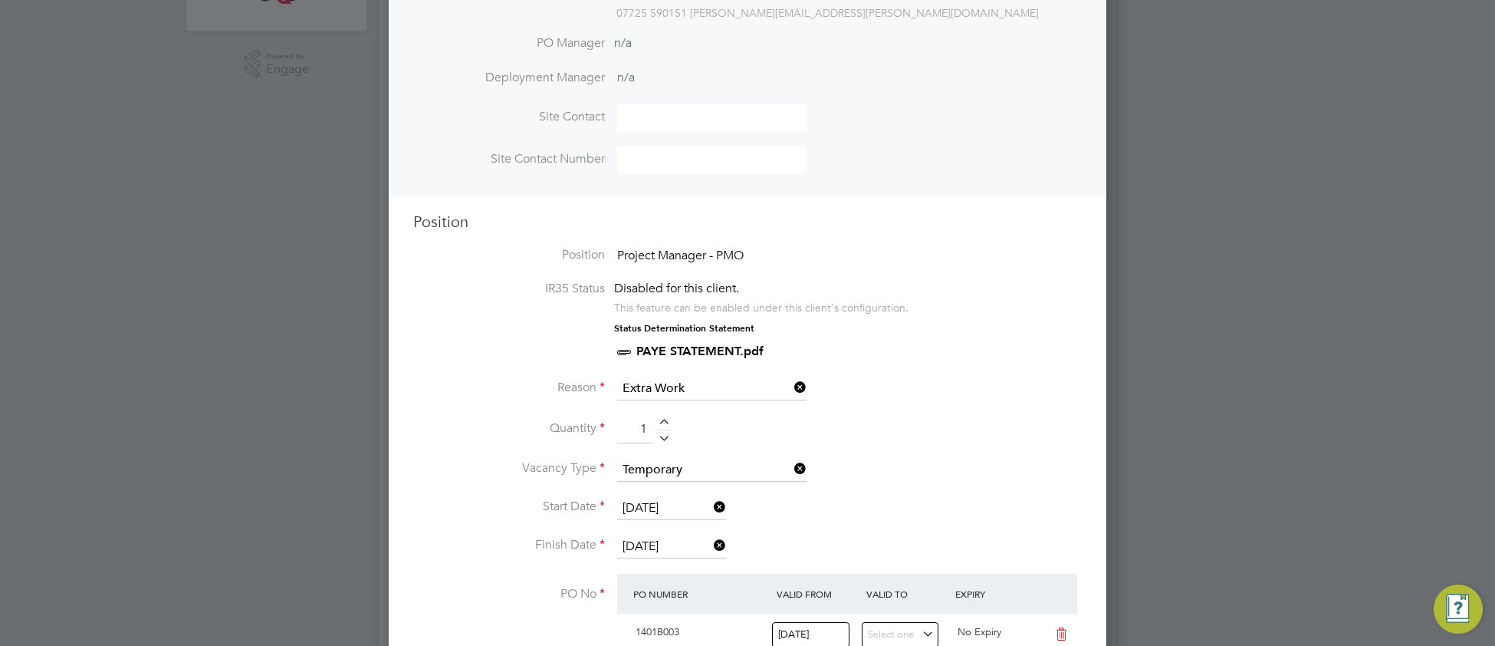  I want to click on label: Deployment Manager, so click(509, 77).